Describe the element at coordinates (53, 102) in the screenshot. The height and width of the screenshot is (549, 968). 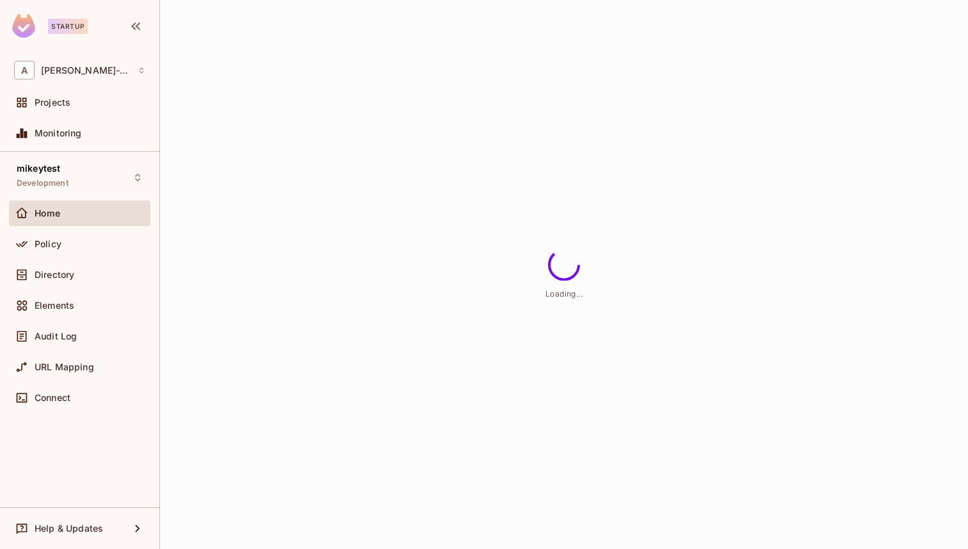
I see `span: Projects` at that location.